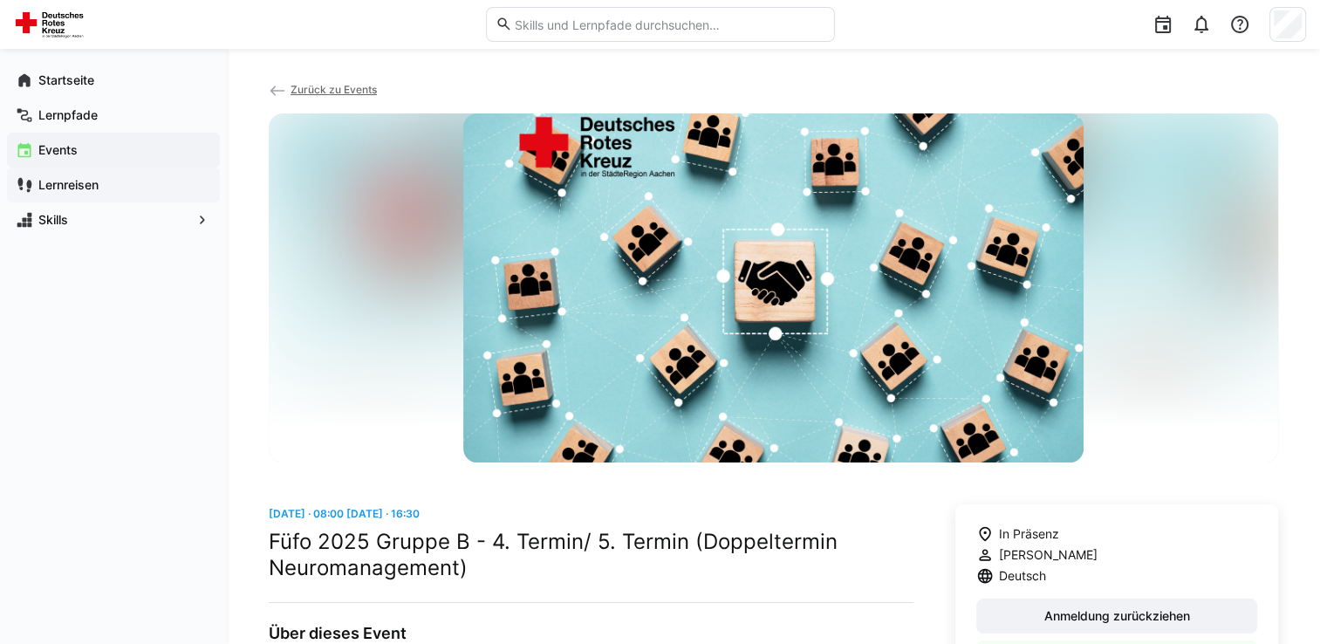  What do you see at coordinates (1116, 616) in the screenshot?
I see `button: Anmeldung zurückziehen` at bounding box center [1116, 616].